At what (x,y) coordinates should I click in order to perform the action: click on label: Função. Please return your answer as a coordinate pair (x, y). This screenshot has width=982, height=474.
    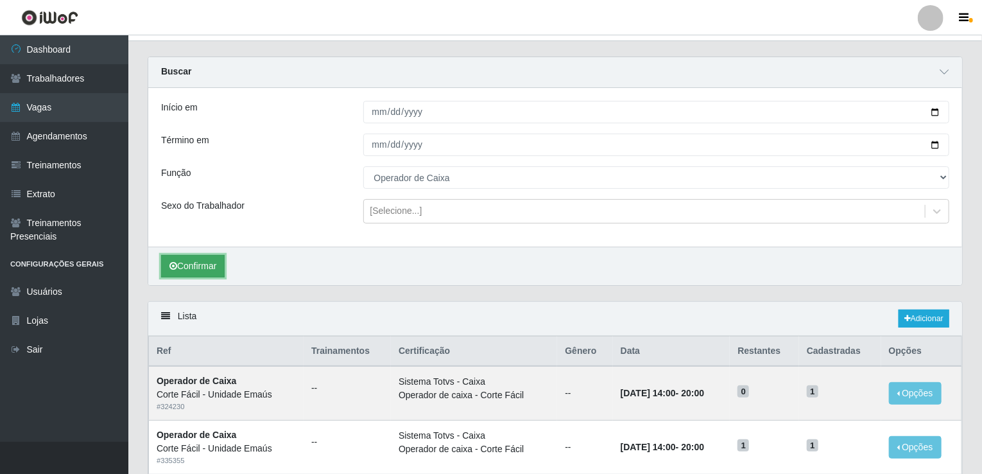
    Looking at the image, I should click on (176, 173).